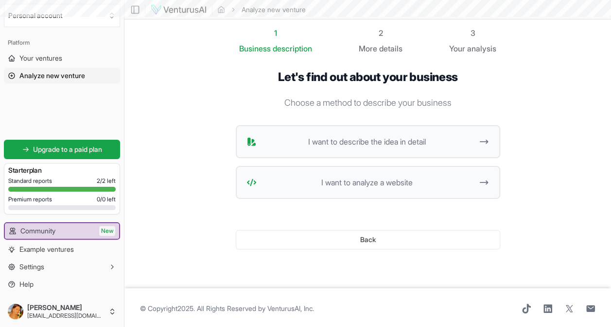  I want to click on div: 1, so click(275, 33).